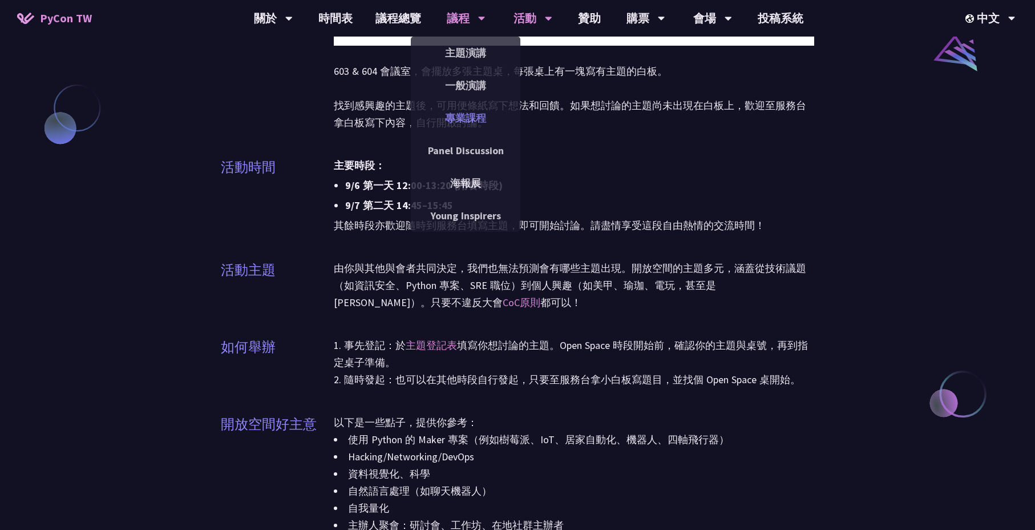  Describe the element at coordinates (574, 440) in the screenshot. I see `li: 使用 Python 的 Maker 專案（例如樹莓派、IoT、居家自動化、機器人、四軸飛行器）` at that location.